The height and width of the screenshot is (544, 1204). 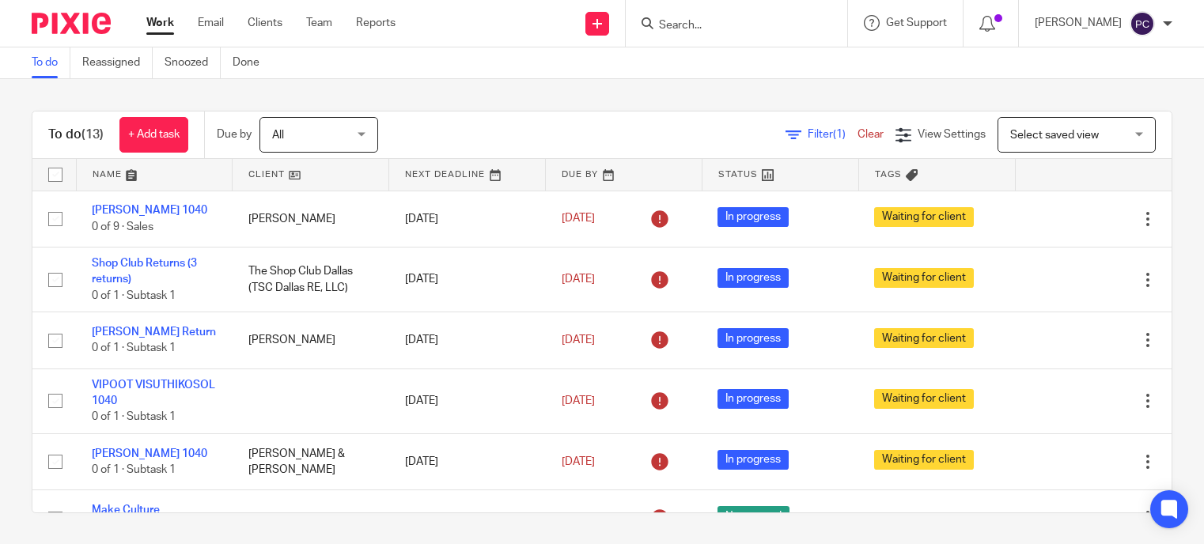 I want to click on p: Due by, so click(x=234, y=134).